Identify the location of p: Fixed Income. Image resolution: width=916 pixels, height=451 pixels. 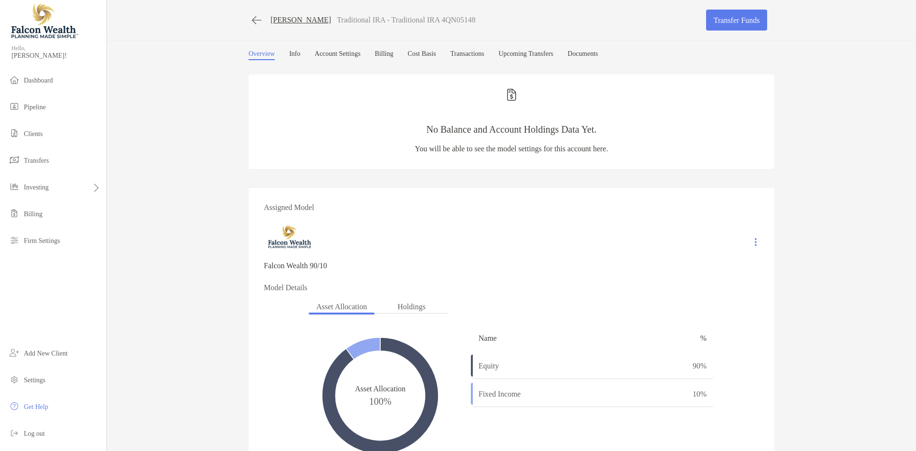
(524, 394).